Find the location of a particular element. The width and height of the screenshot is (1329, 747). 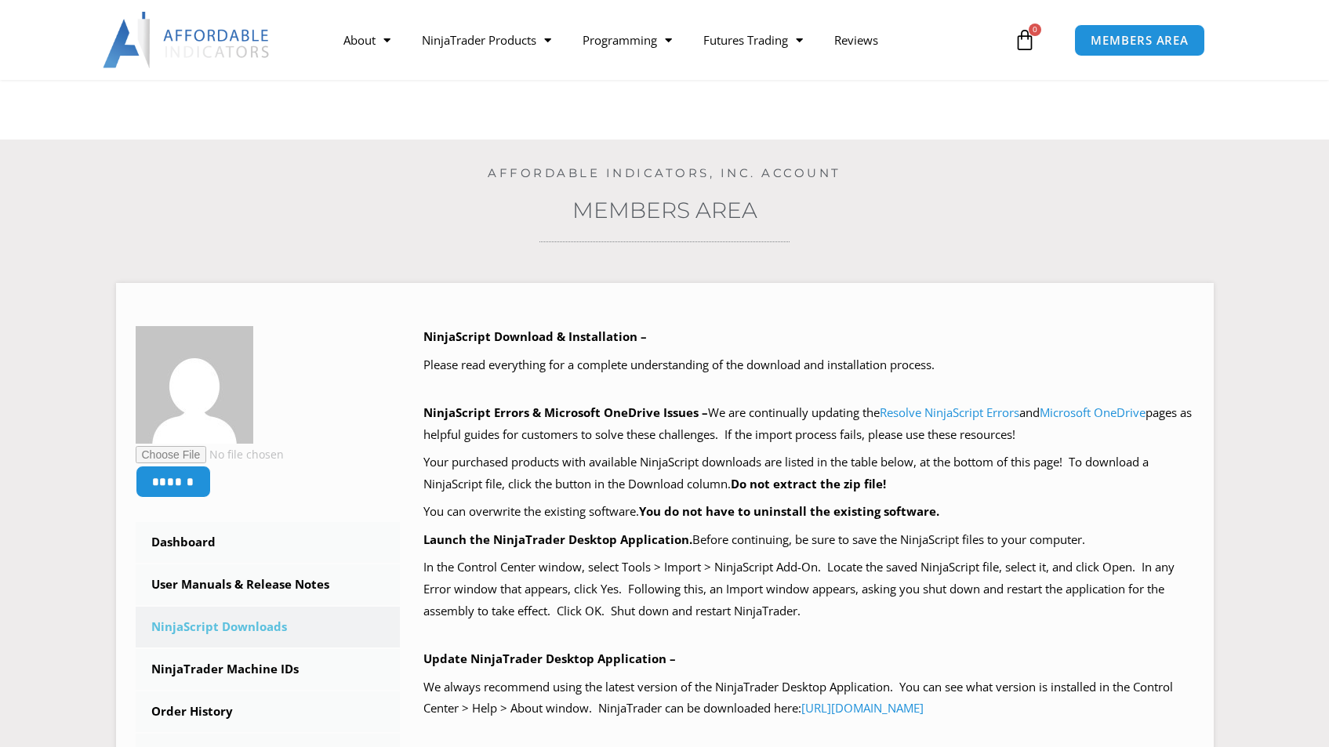

a: Members Area is located at coordinates (665, 210).